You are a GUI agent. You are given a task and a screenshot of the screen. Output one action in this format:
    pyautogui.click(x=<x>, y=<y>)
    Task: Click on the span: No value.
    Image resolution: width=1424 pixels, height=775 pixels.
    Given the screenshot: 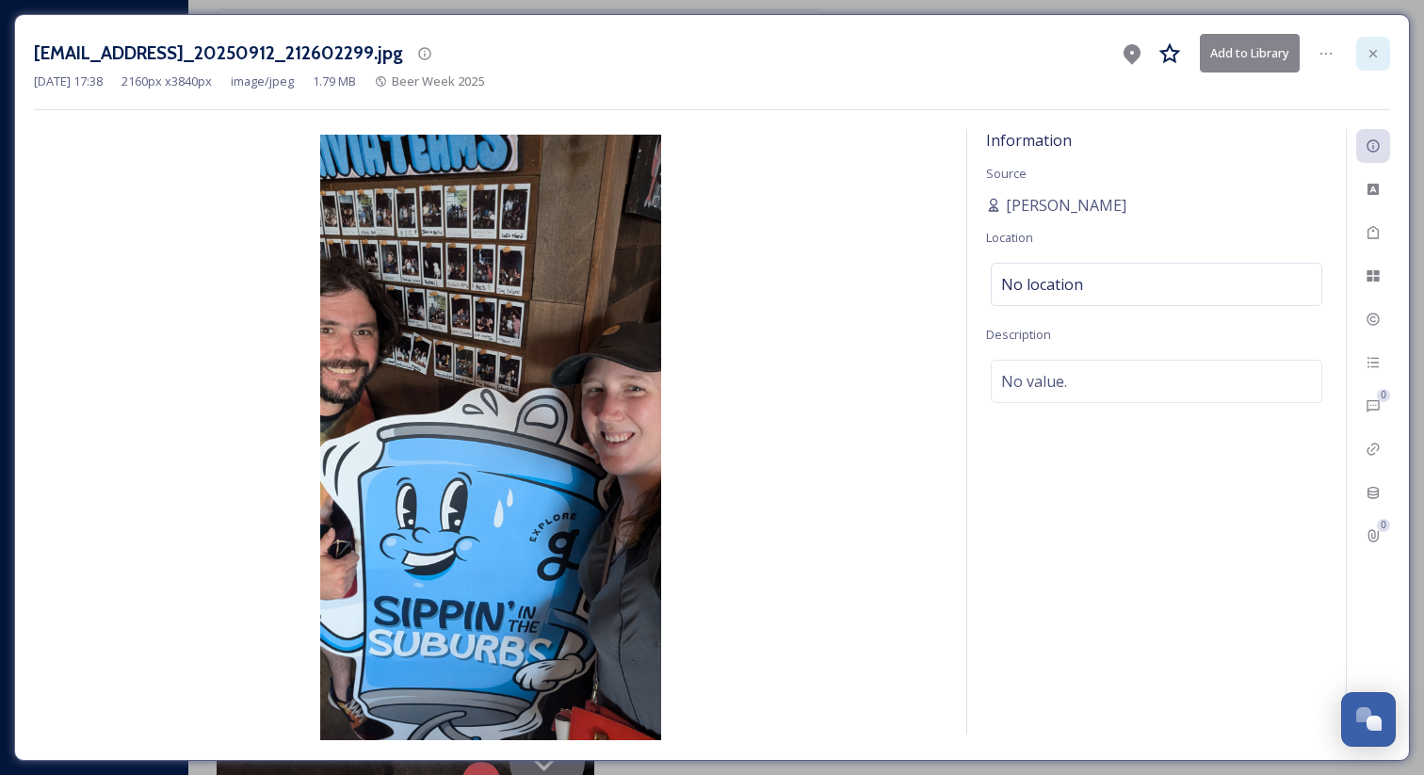 What is the action you would take?
    pyautogui.click(x=1034, y=382)
    